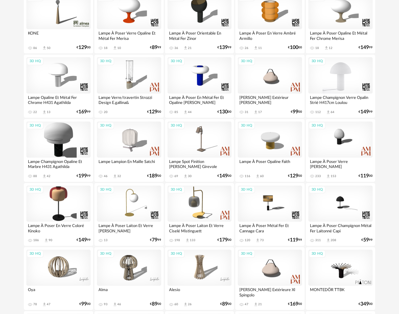 The width and height of the screenshot is (399, 314). Describe the element at coordinates (341, 292) in the screenshot. I see `div: MONTEDÖR TTBK` at that location.